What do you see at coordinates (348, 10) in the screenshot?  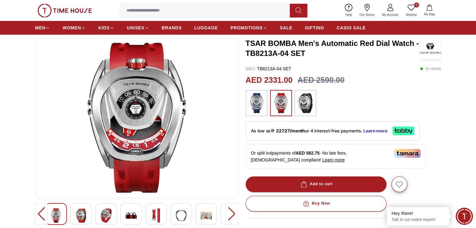 I see `a: Help` at bounding box center [348, 10].